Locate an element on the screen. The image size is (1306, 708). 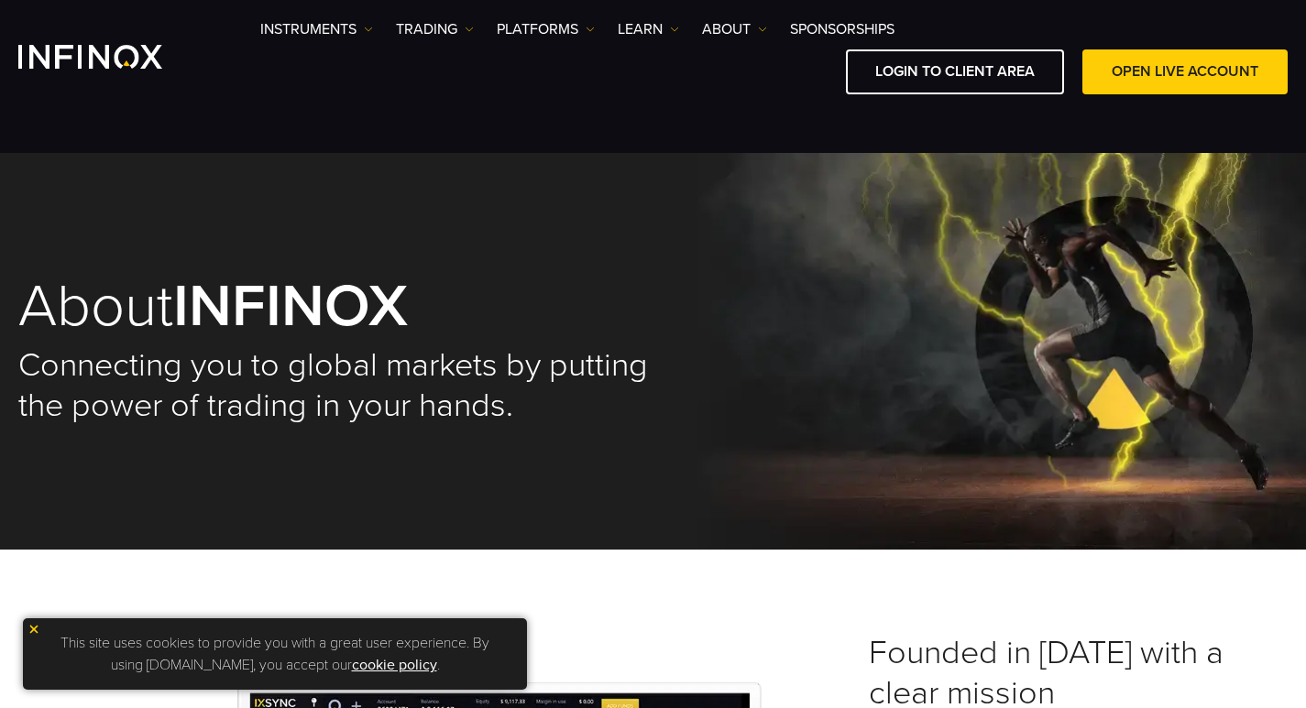
a: OPEN LIVE ACCOUNT is located at coordinates (1185, 71).